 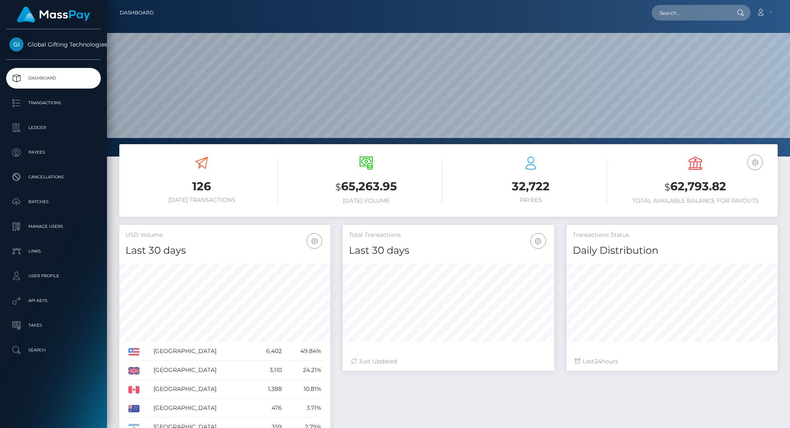 What do you see at coordinates (54, 103) in the screenshot?
I see `a: Transactions` at bounding box center [54, 103].